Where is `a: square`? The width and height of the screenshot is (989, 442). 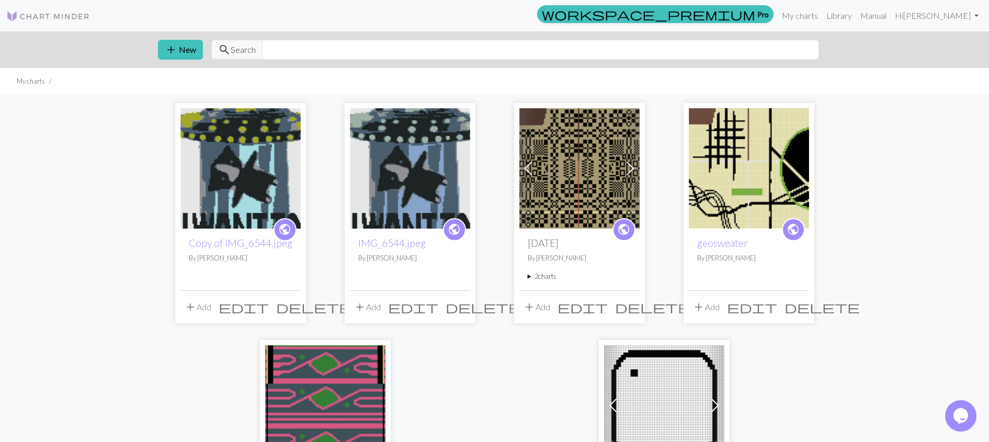
a: square is located at coordinates (664, 404).